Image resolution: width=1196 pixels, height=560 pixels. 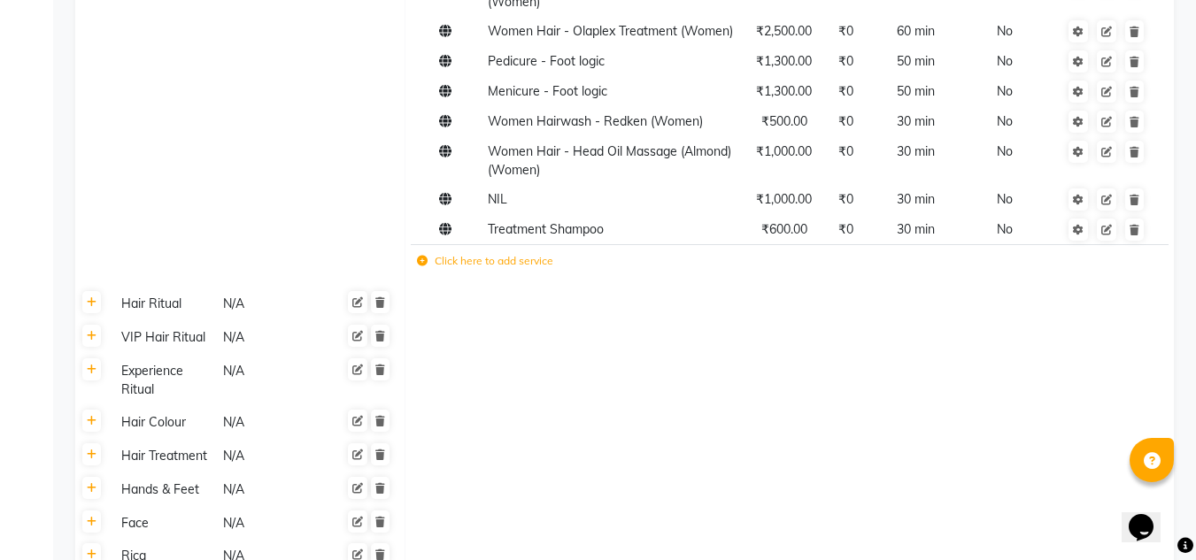 I want to click on label: Click here to add service, so click(x=485, y=261).